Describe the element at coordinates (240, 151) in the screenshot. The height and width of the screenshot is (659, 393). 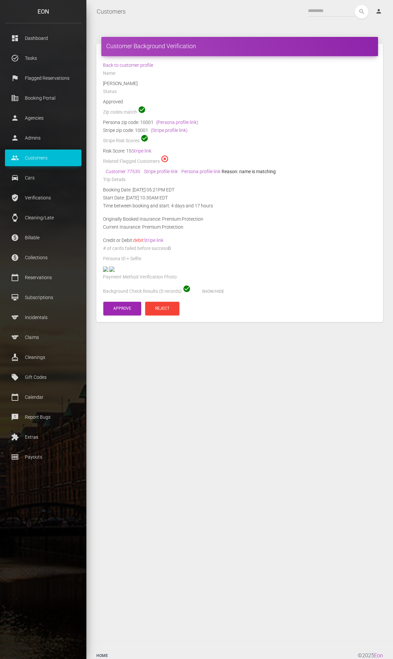
I see `div: Risk Score: 15` at that location.